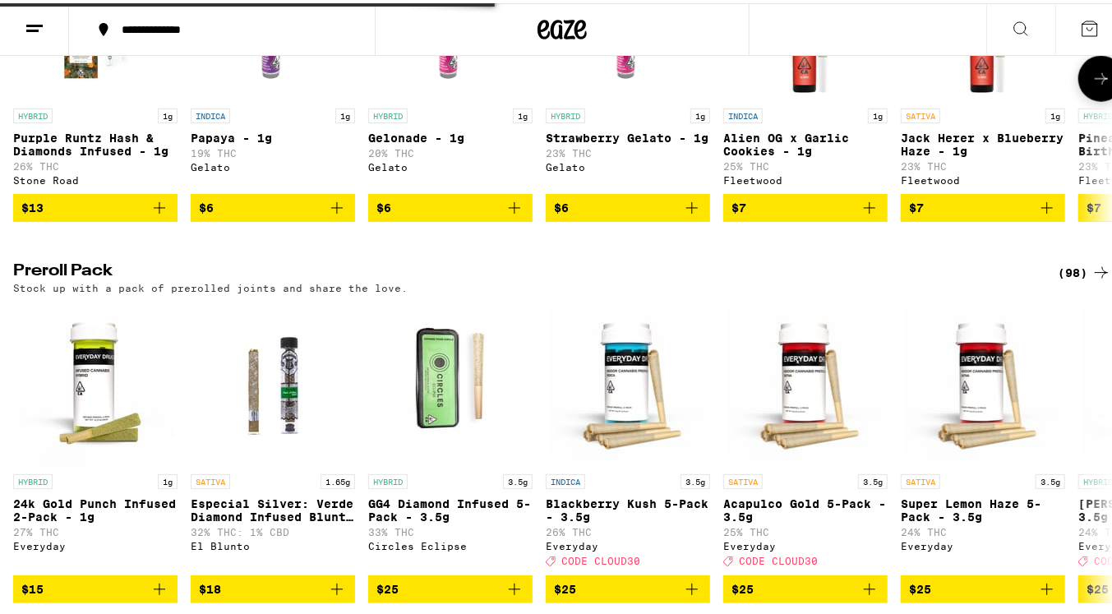  I want to click on p: Stock up with a pack of prerolled joints and share the love., so click(210, 284).